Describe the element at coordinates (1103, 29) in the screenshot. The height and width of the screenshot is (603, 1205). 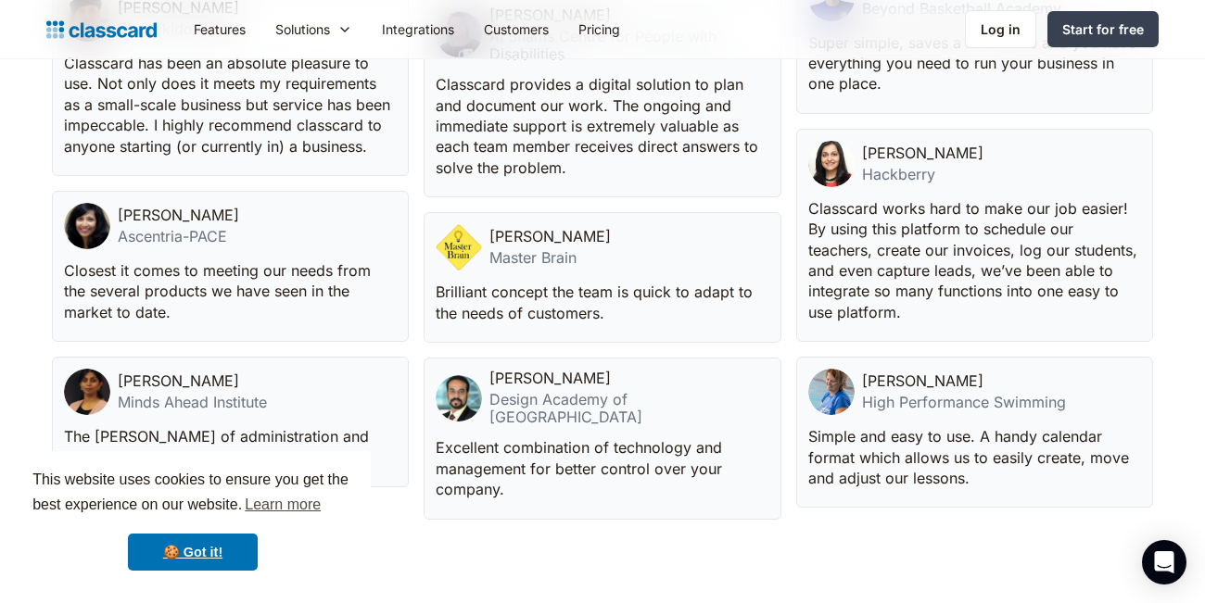
I see `div: Start for free` at that location.